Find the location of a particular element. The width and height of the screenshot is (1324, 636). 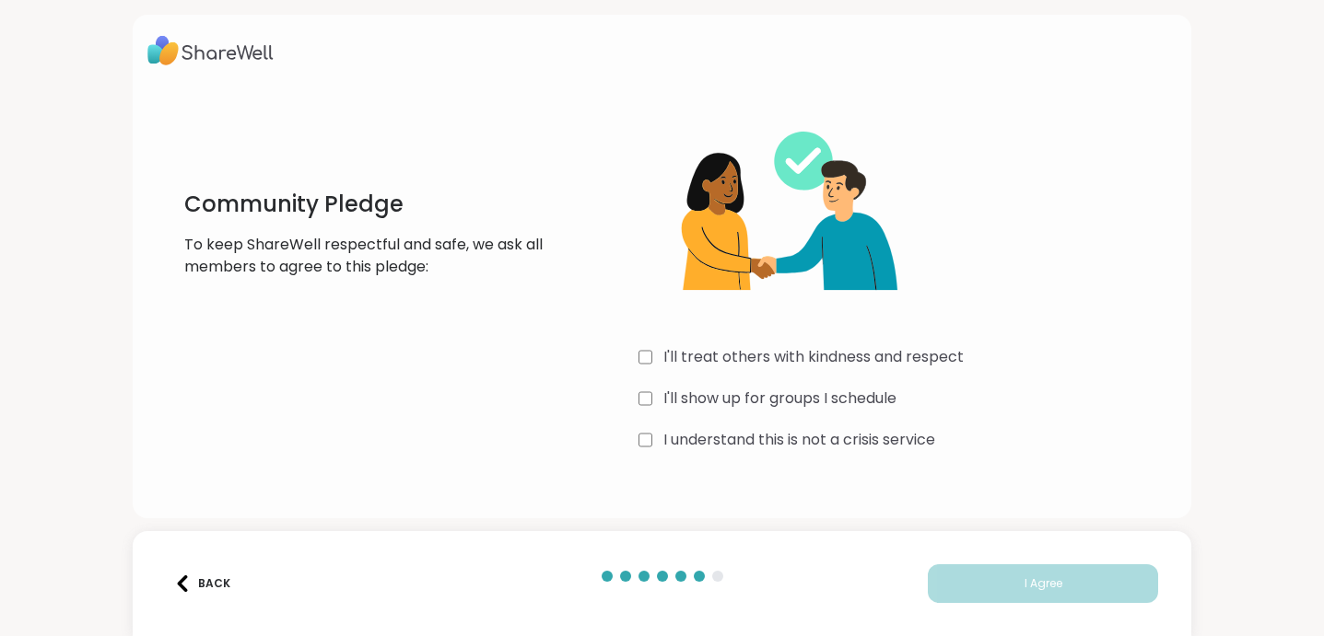

span: I Agree is located at coordinates (1043, 584).